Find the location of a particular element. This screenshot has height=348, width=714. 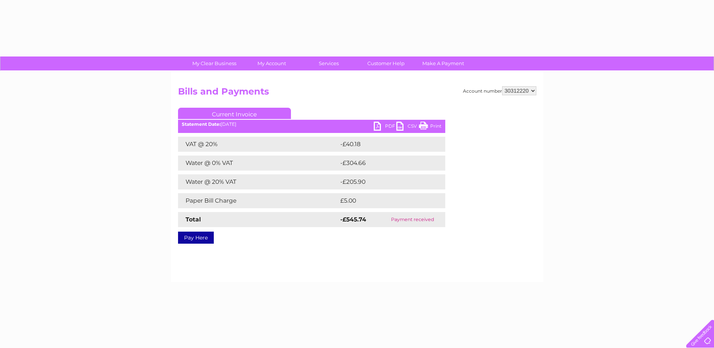

td: VAT @ 20% is located at coordinates (258, 144).